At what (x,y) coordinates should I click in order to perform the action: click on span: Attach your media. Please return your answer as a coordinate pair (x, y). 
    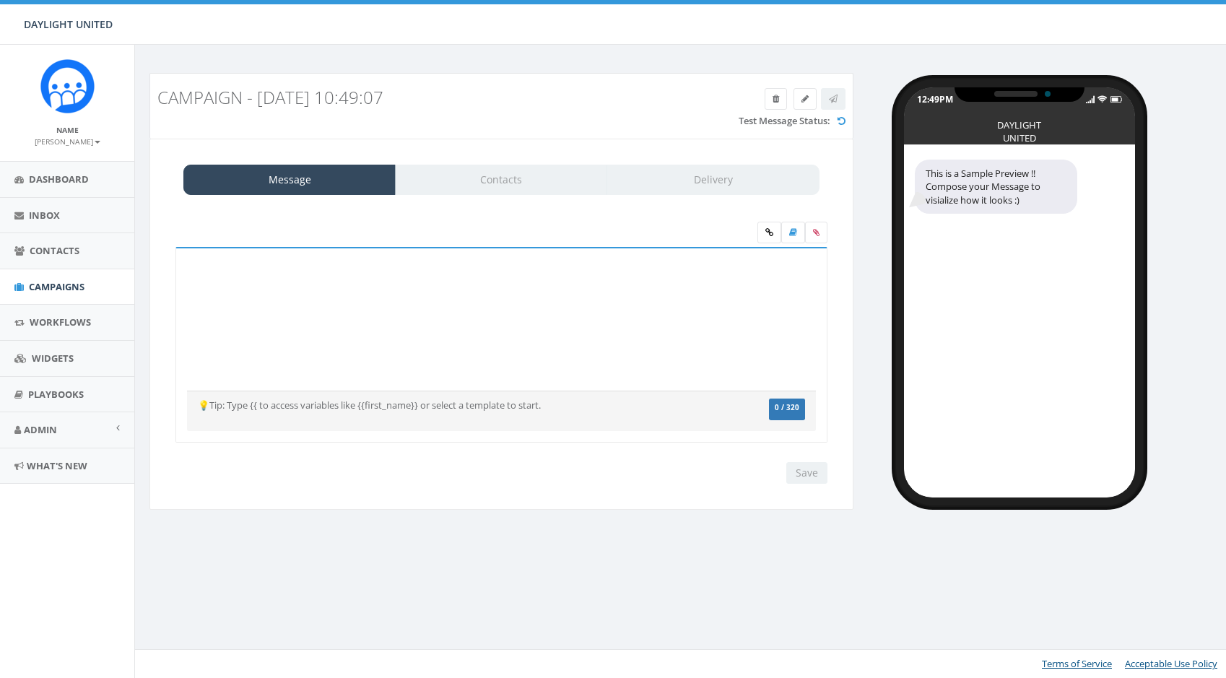
    Looking at the image, I should click on (816, 233).